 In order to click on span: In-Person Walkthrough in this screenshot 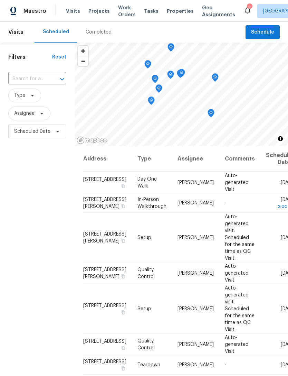, I will do `click(152, 203)`.